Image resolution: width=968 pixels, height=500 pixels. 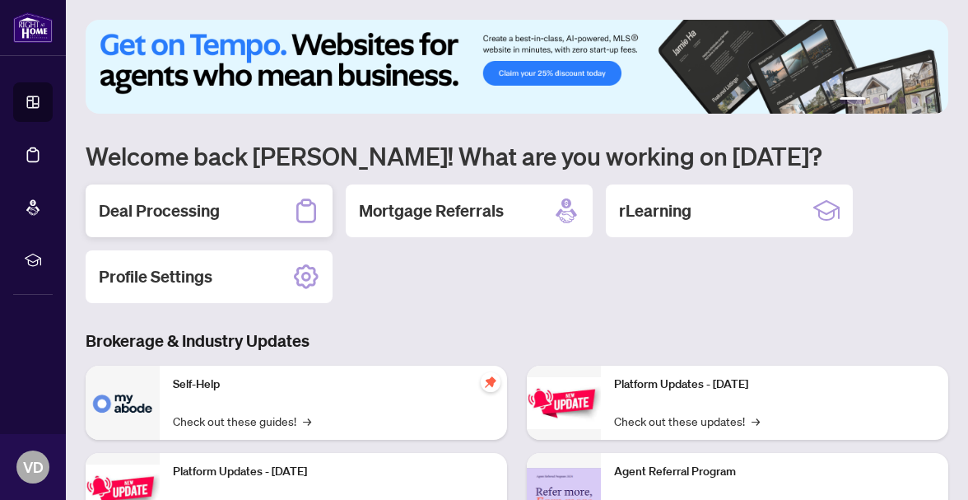 I want to click on p: Agent Referral Program, so click(x=774, y=472).